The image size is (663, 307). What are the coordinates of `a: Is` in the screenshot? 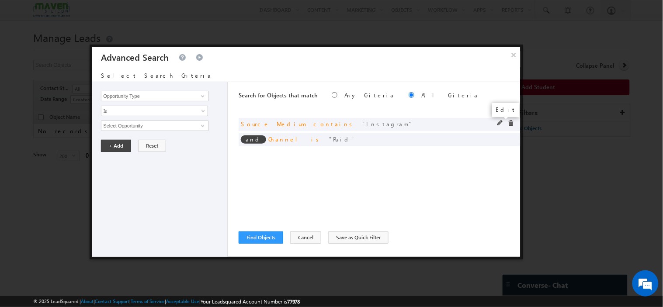 It's located at (154, 111).